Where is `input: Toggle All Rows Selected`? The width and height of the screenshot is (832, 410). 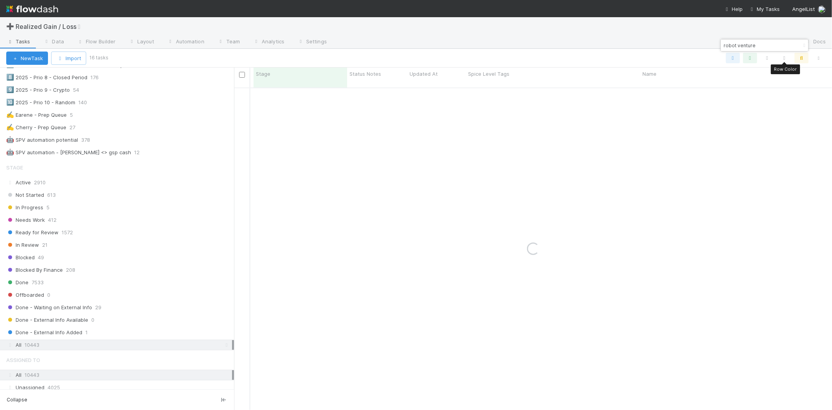 input: Toggle All Rows Selected is located at coordinates (242, 75).